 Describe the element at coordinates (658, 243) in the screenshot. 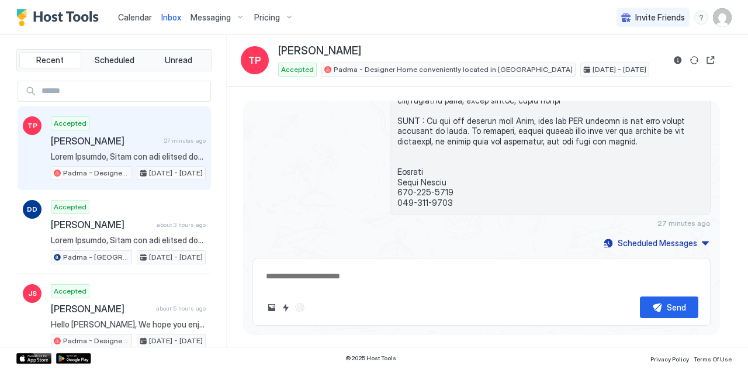

I see `div: Scheduled Messages` at that location.